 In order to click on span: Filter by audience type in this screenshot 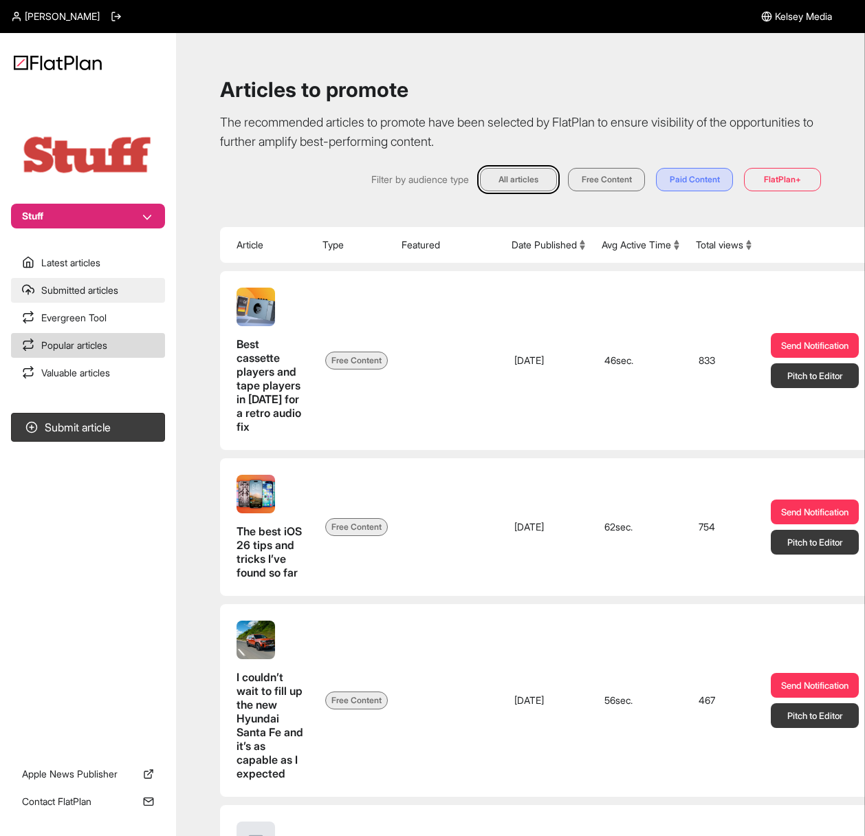, I will do `click(420, 180)`.